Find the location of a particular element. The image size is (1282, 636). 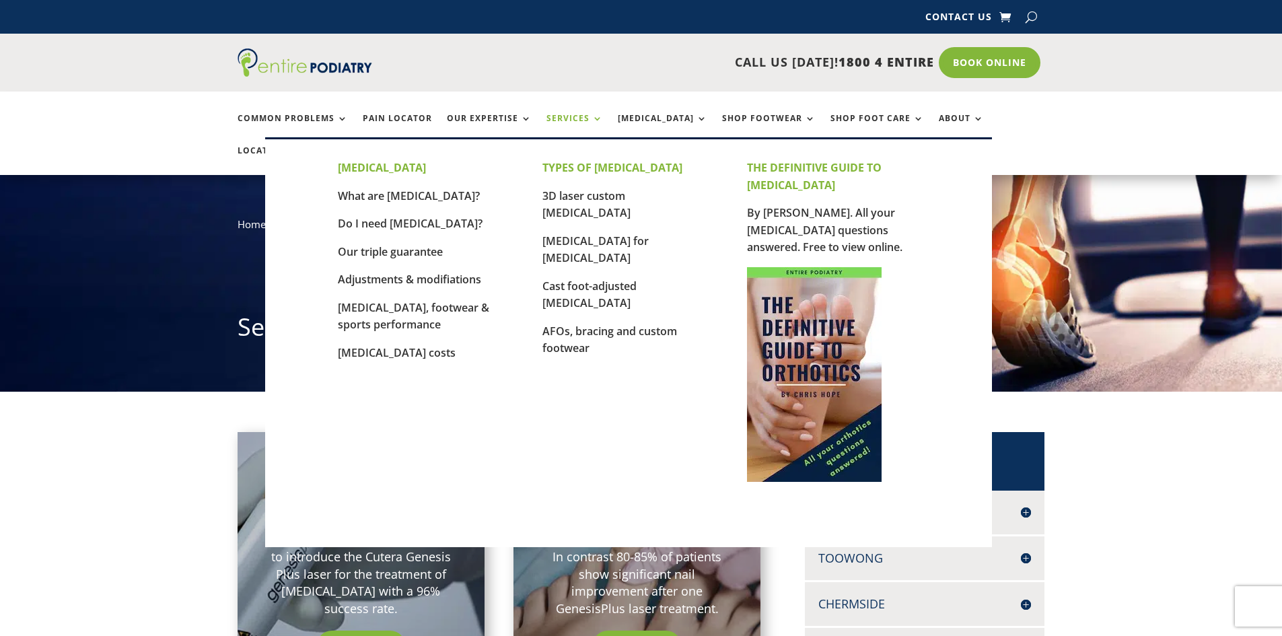

a: Shop Foot Care is located at coordinates (877, 128).